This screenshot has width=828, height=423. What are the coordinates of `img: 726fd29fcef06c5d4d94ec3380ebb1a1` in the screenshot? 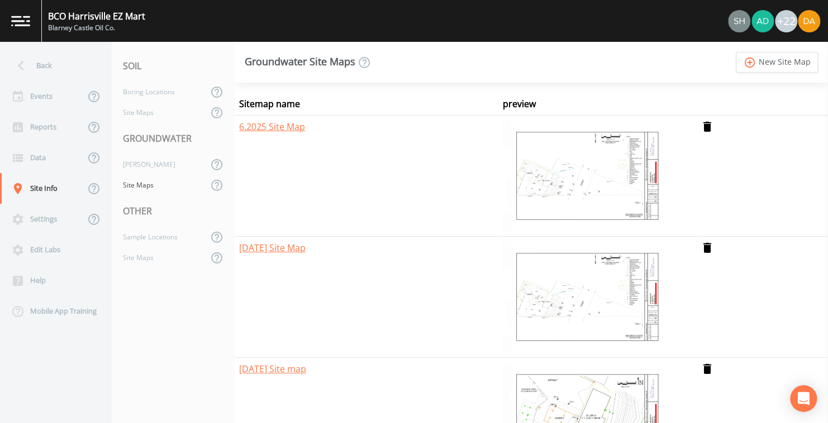 It's located at (739, 21).